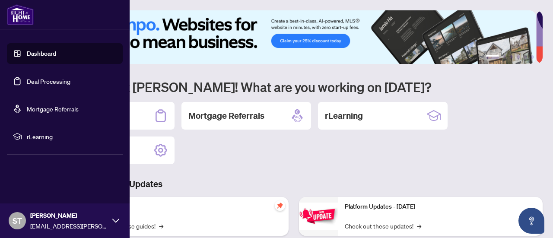  Describe the element at coordinates (17, 221) in the screenshot. I see `span: ST` at that location.